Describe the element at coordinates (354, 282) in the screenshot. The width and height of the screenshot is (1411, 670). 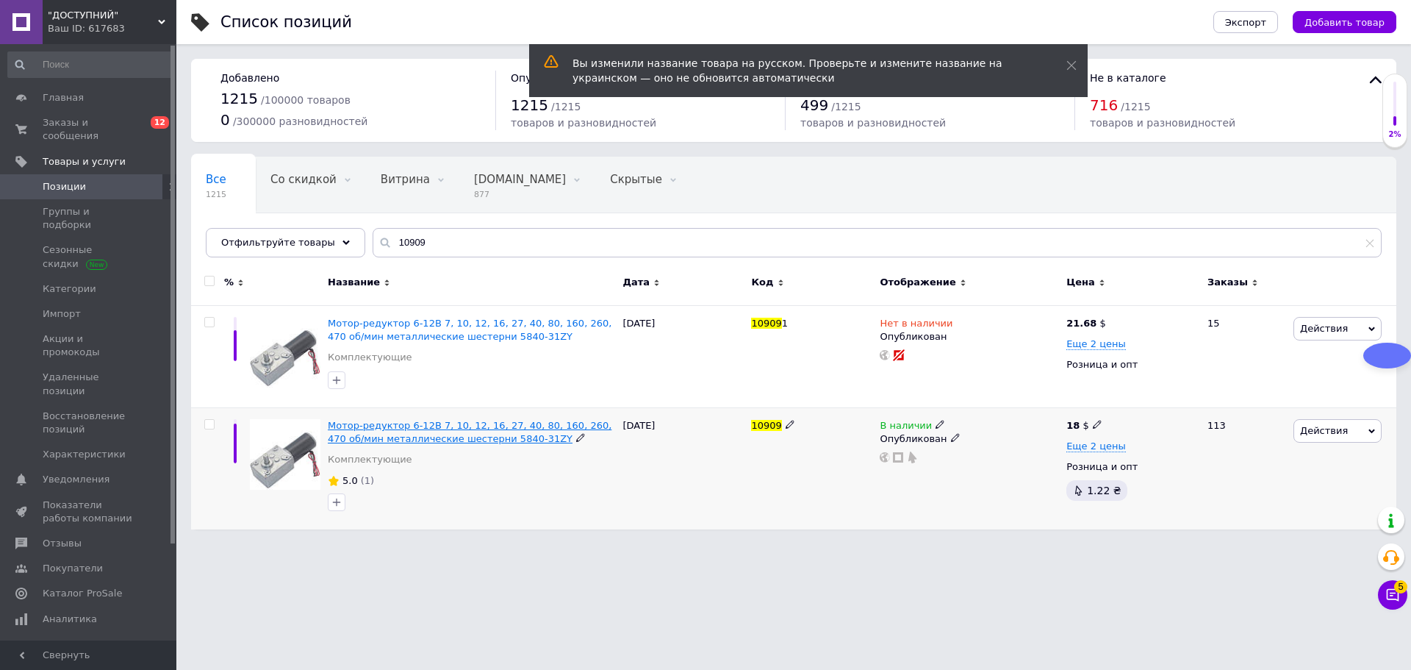
I see `span: Название` at that location.